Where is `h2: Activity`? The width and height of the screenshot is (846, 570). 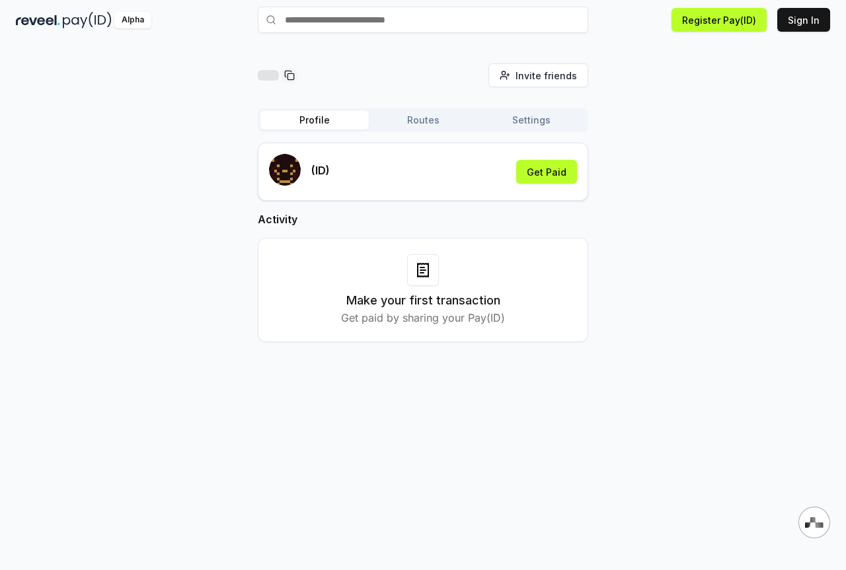
h2: Activity is located at coordinates (423, 219).